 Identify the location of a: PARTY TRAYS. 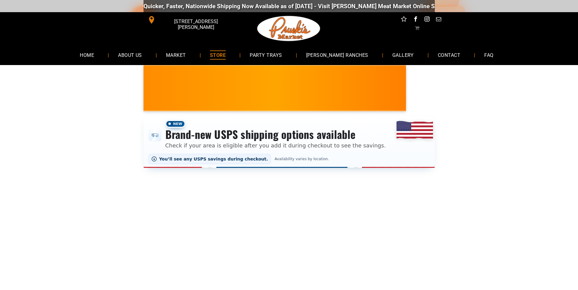
(266, 55).